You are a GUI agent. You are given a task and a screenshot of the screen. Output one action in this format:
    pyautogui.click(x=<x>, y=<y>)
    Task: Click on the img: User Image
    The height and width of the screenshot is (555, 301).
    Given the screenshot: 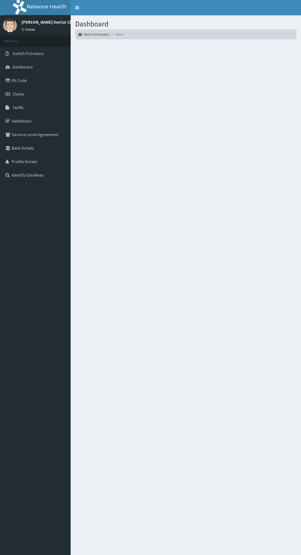 What is the action you would take?
    pyautogui.click(x=10, y=25)
    